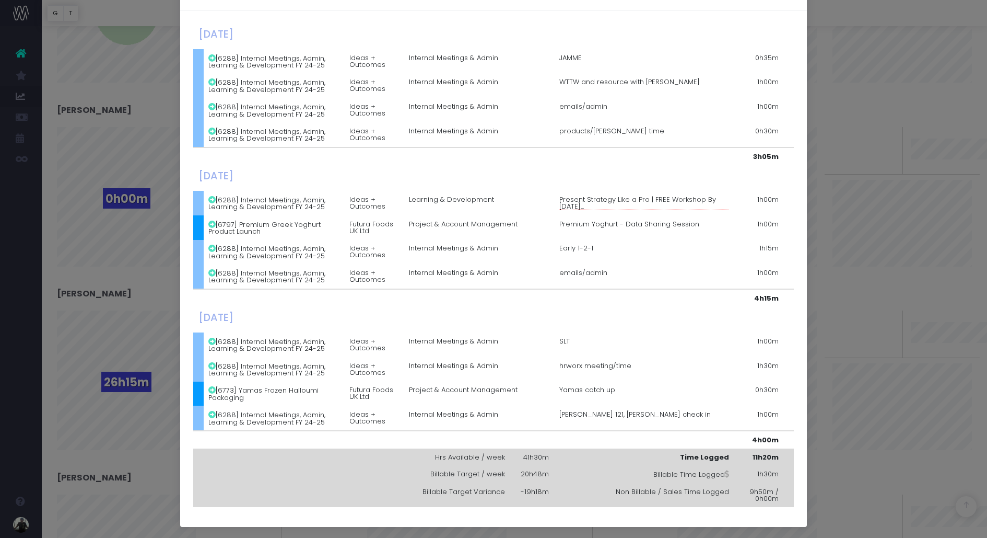 The width and height of the screenshot is (987, 538). What do you see at coordinates (644, 474) in the screenshot?
I see `td: Billable Time Logged` at bounding box center [644, 474].